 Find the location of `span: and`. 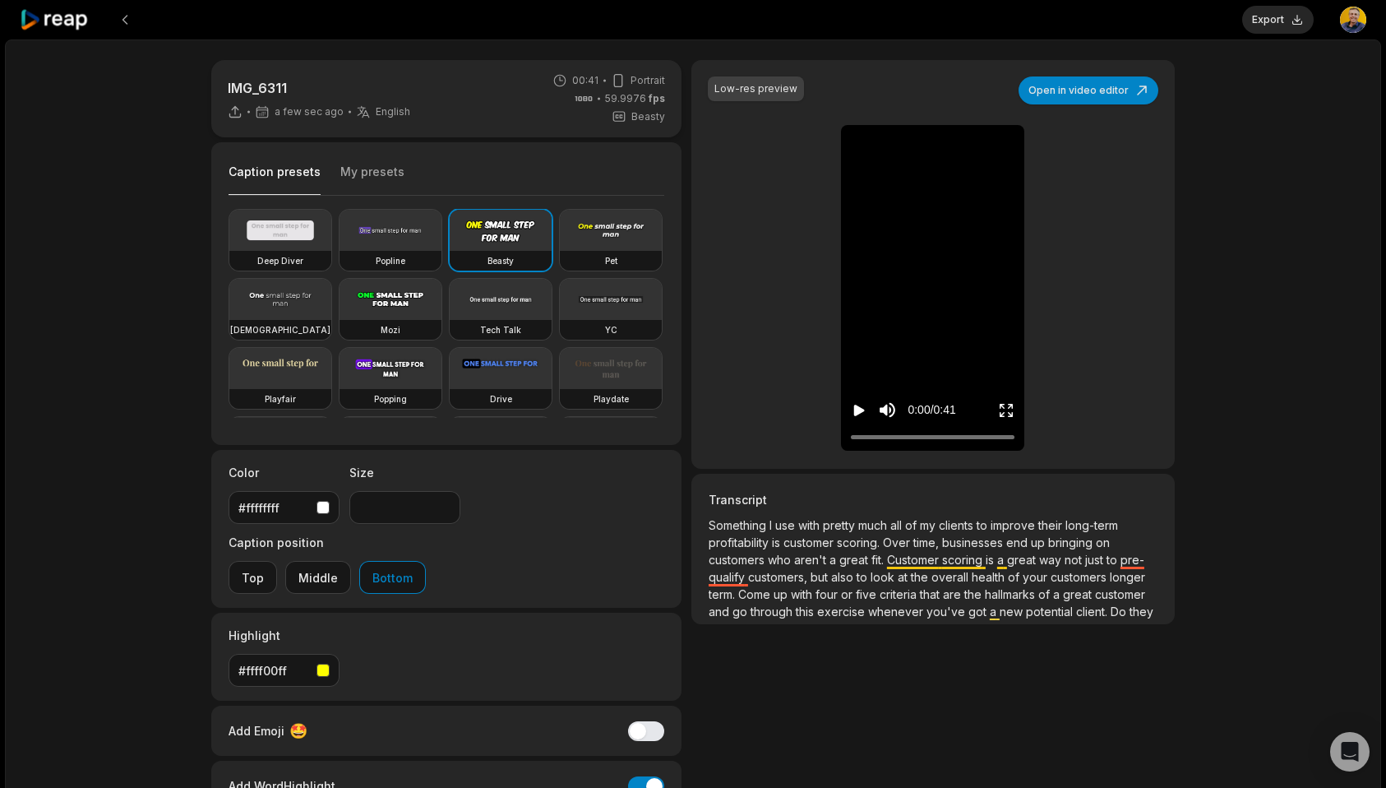

span: and is located at coordinates (720, 611).